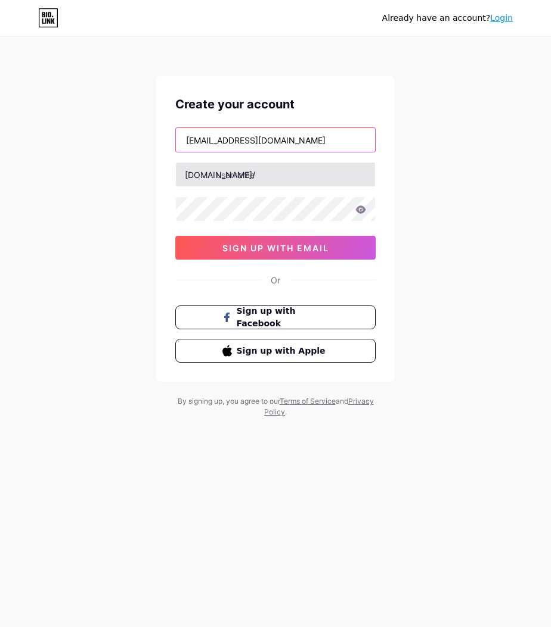 This screenshot has width=551, height=627. Describe the element at coordinates (275, 351) in the screenshot. I see `button: Sign up with Apple` at that location.